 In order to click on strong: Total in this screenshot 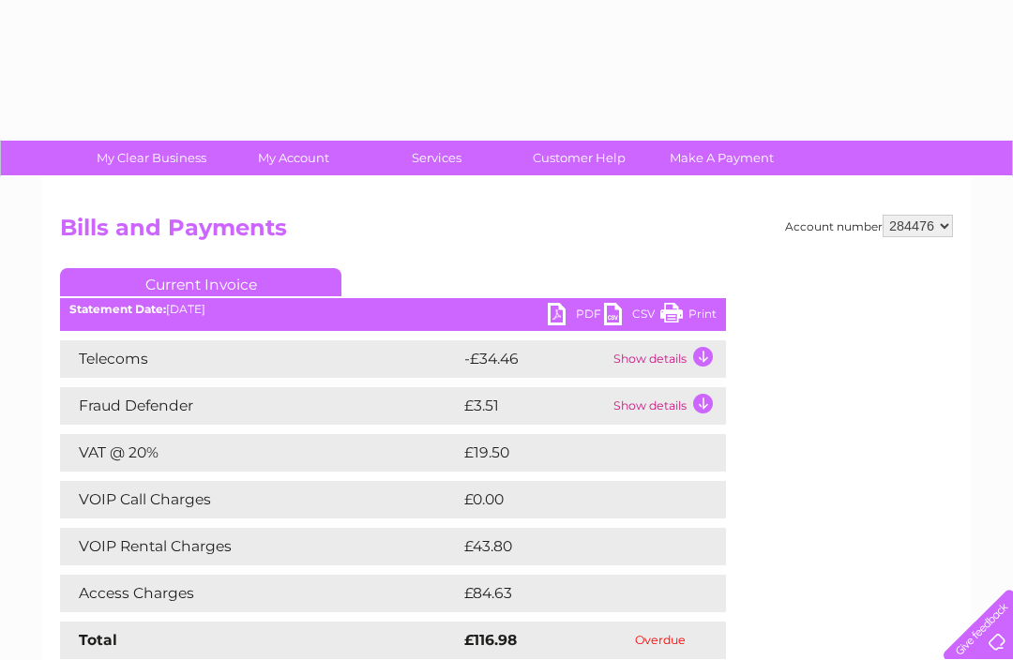, I will do `click(98, 640)`.